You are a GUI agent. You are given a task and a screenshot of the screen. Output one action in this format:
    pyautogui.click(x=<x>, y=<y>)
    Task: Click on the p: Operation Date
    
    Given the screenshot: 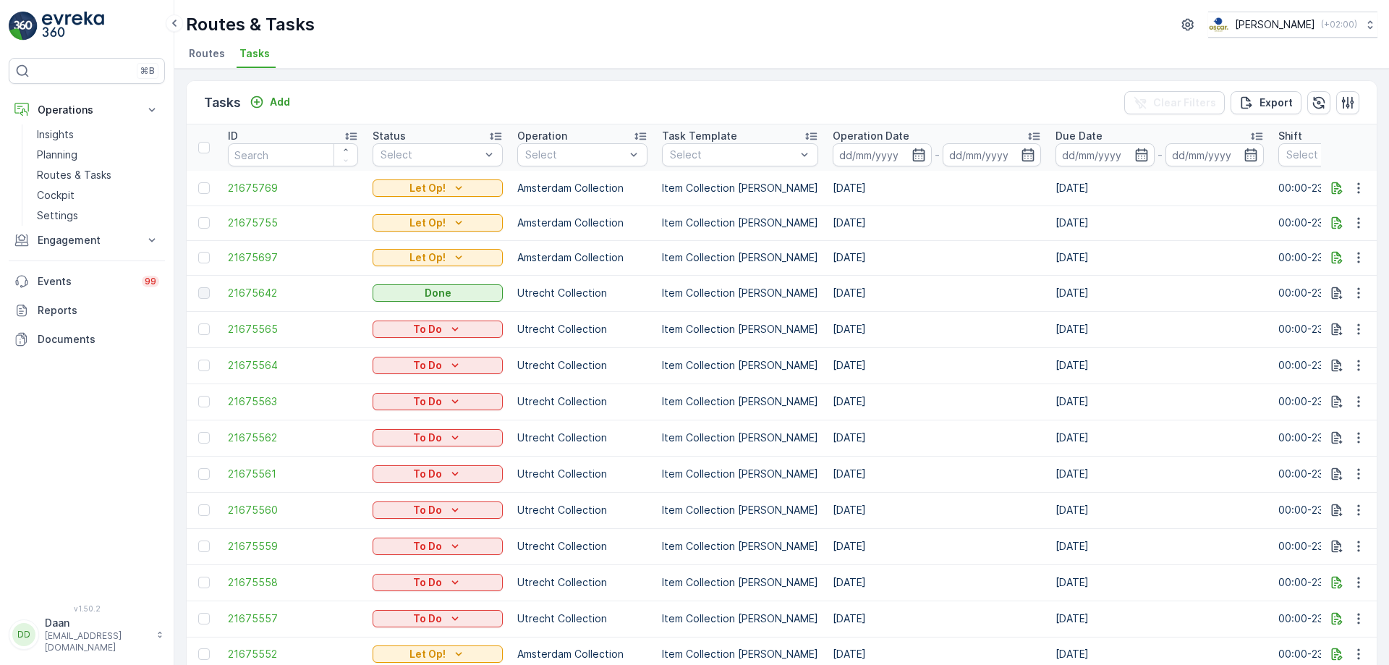 What is the action you would take?
    pyautogui.click(x=871, y=136)
    